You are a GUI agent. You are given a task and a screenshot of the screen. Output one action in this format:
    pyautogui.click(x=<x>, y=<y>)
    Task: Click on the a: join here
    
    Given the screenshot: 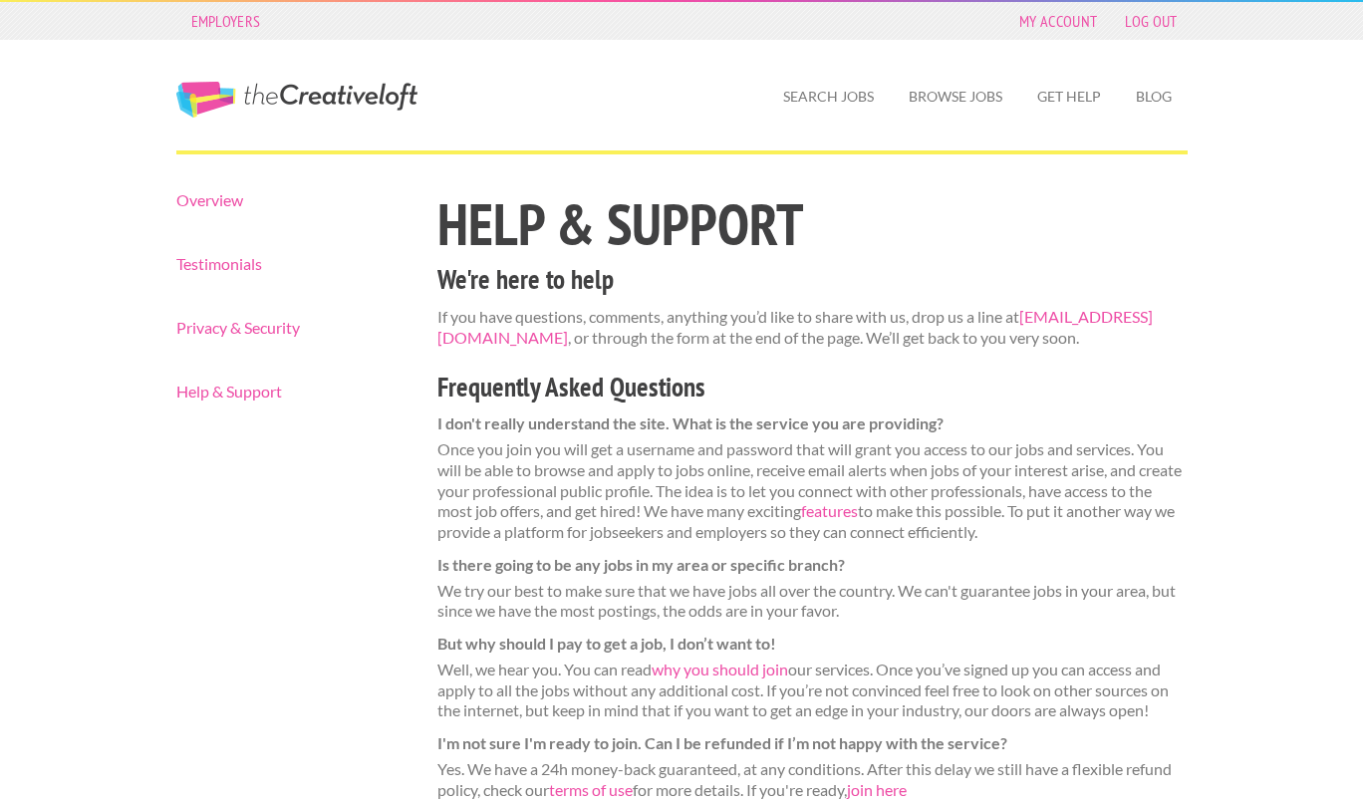 What is the action you would take?
    pyautogui.click(x=877, y=789)
    